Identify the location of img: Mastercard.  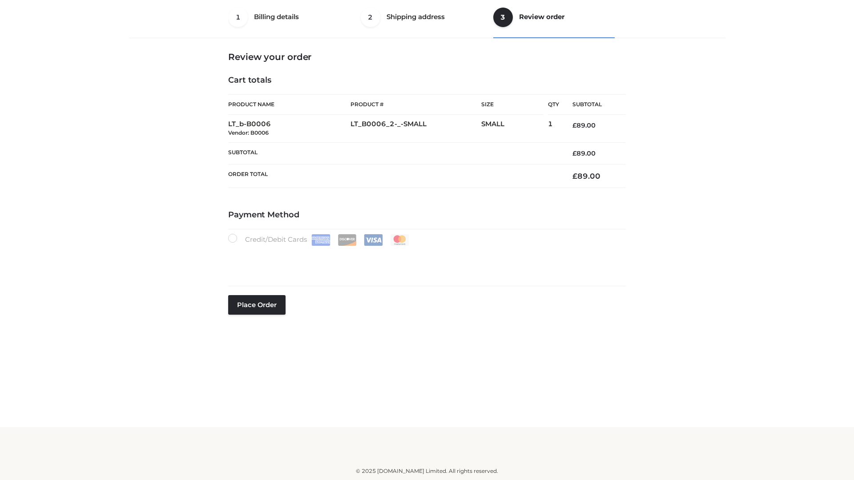
(399, 240).